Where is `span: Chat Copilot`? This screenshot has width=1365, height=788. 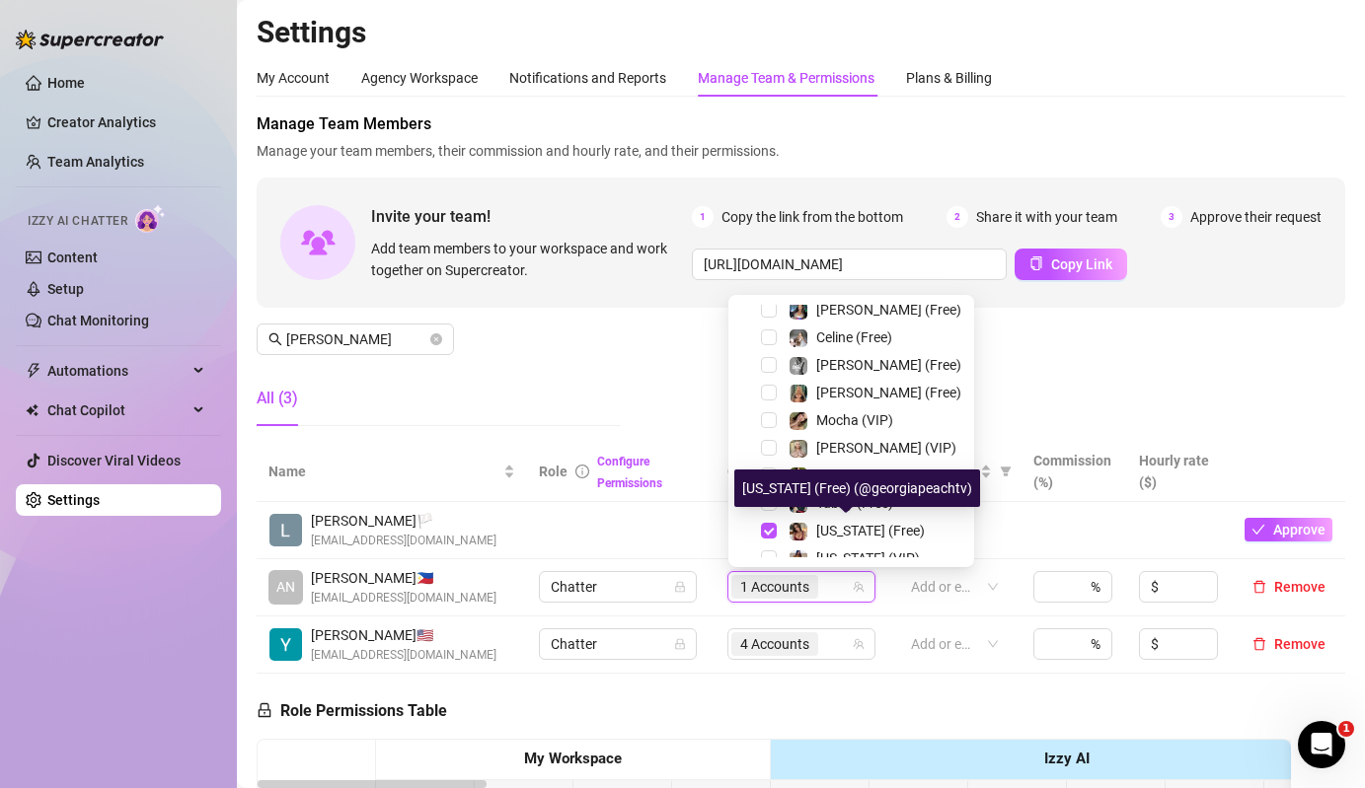 span: Chat Copilot is located at coordinates (117, 411).